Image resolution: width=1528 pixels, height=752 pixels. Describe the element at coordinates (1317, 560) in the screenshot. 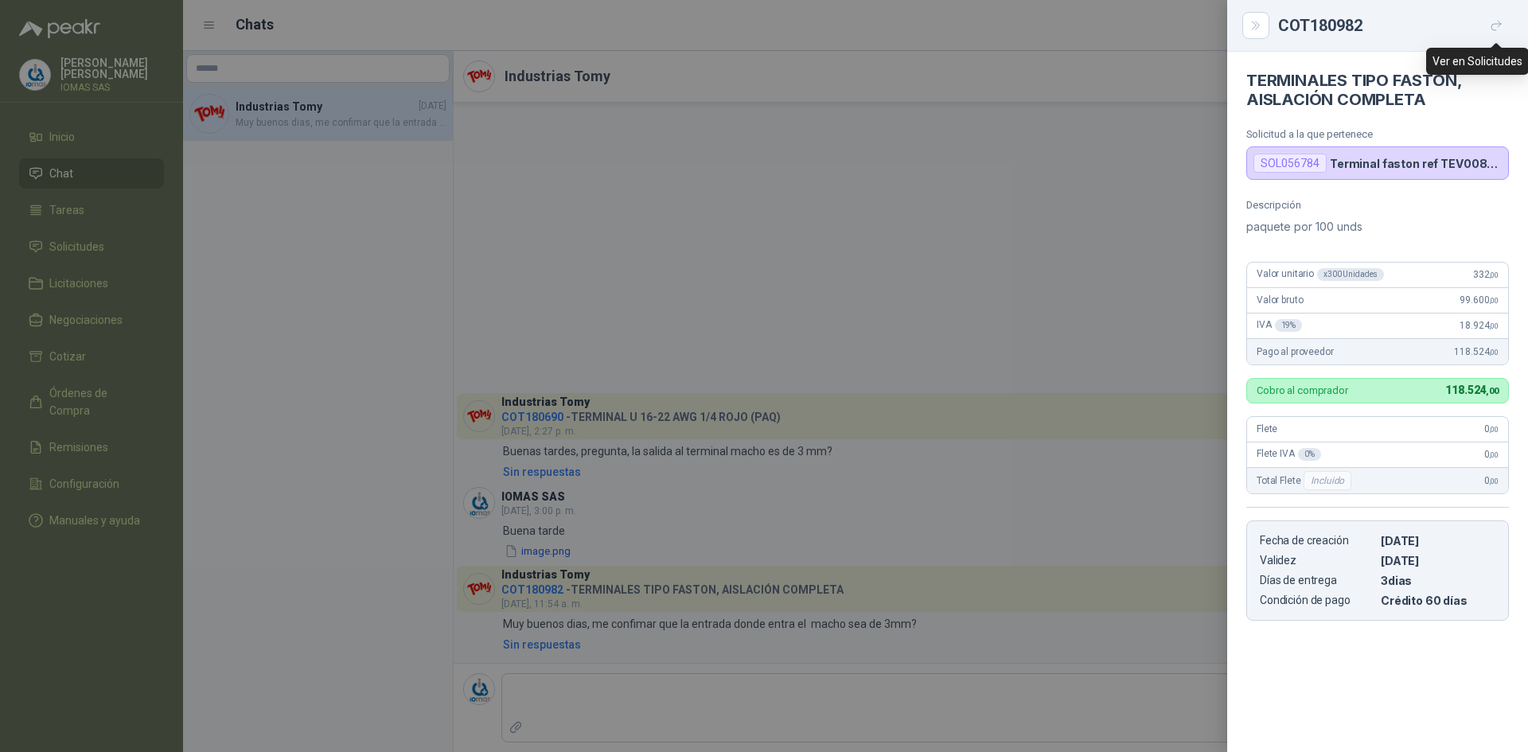

I see `p: Validez` at that location.